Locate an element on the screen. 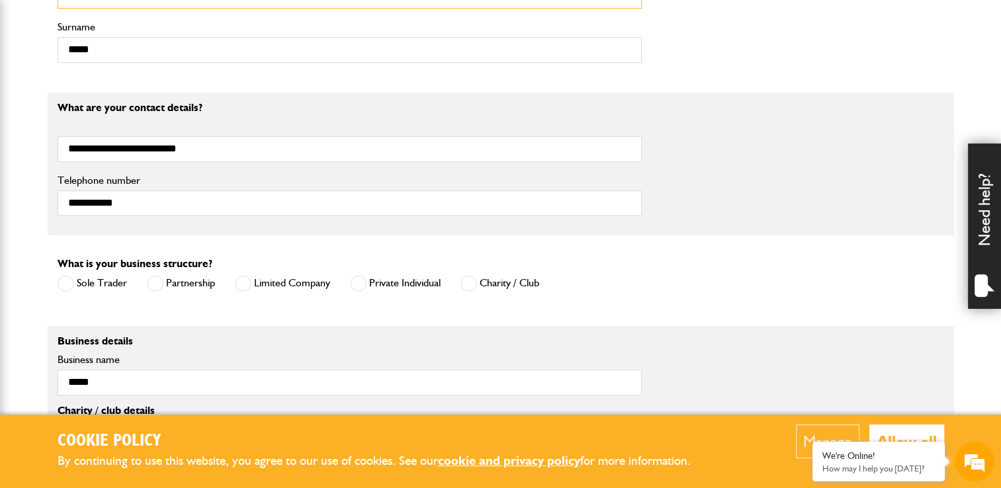 The width and height of the screenshot is (1001, 488). img: d_20077148190_company_1631870298795_20077148190 is located at coordinates (39, 83).